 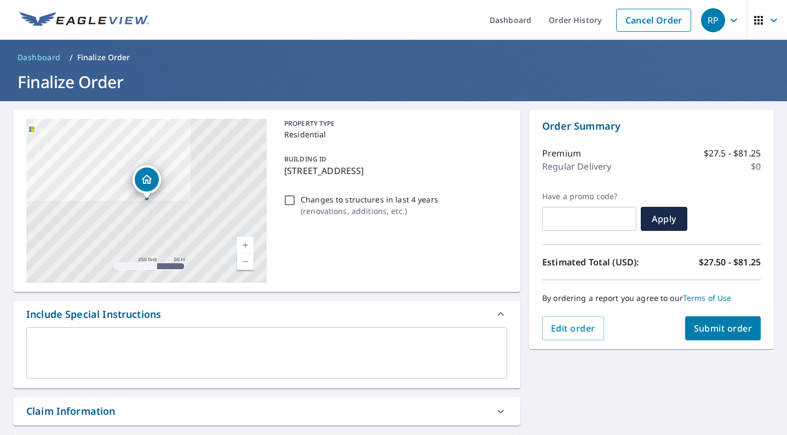 I want to click on nav: breadcrumb, so click(x=393, y=58).